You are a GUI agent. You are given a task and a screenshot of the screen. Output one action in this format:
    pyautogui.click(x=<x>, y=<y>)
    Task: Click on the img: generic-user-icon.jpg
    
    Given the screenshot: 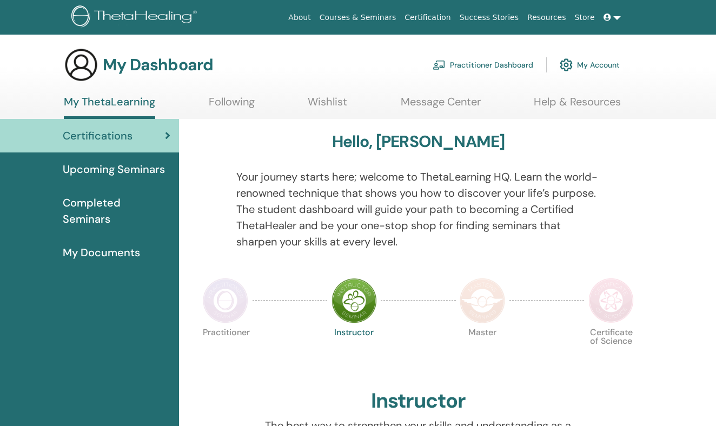 What is the action you would take?
    pyautogui.click(x=81, y=65)
    